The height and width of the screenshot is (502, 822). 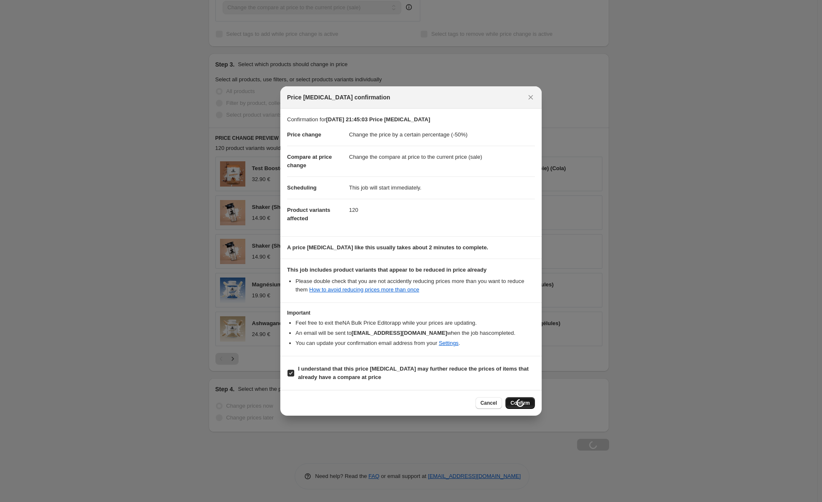 What do you see at coordinates (364, 290) in the screenshot?
I see `a: How to avoid reducing prices more than once` at bounding box center [364, 290].